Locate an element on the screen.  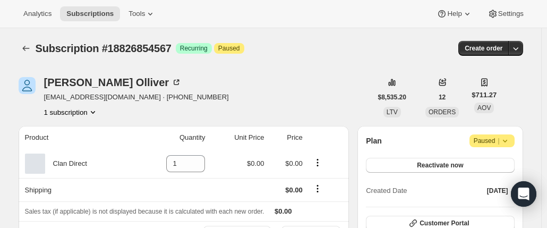
span: Subscriptions is located at coordinates (90, 14).